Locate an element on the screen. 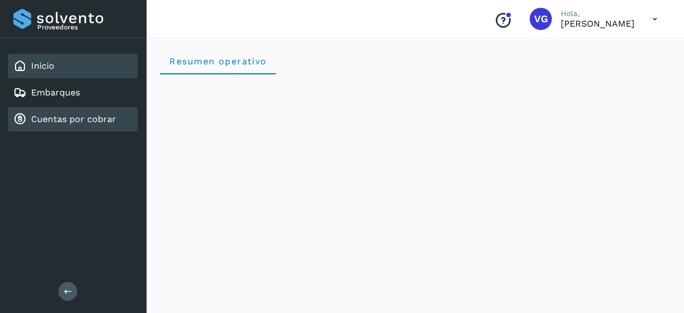  div: Inicio is located at coordinates (73, 66).